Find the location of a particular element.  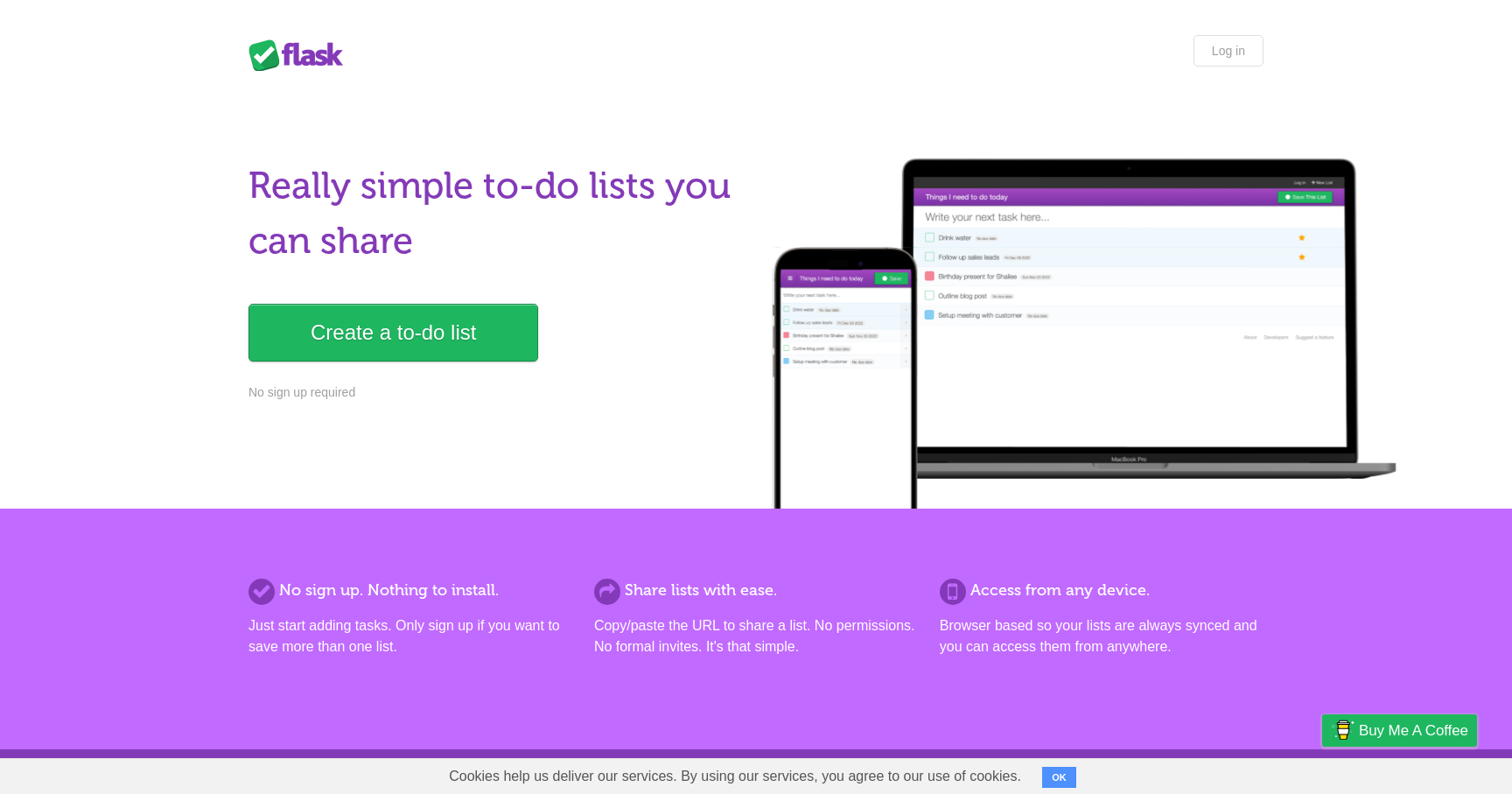

img: Buy me a coffee is located at coordinates (1342, 730).